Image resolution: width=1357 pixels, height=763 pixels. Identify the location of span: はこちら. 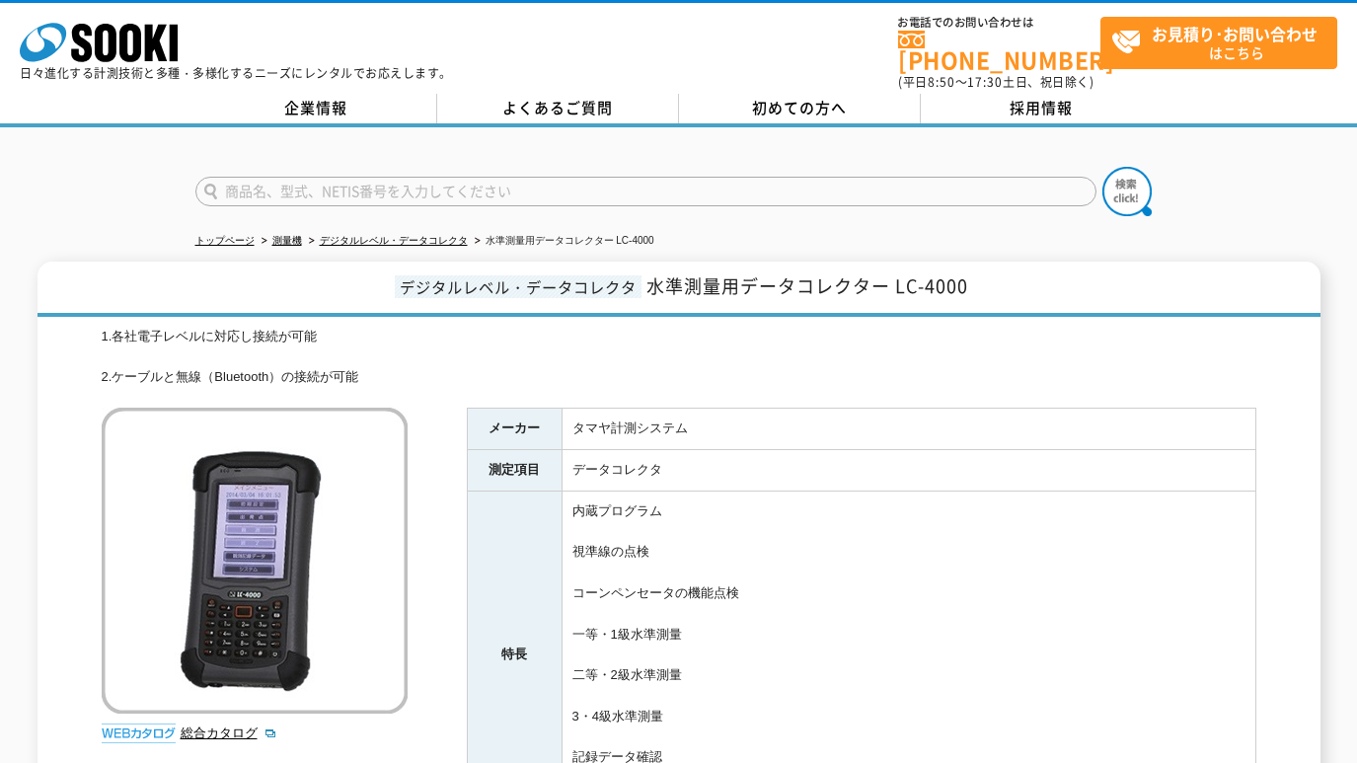
(1224, 42).